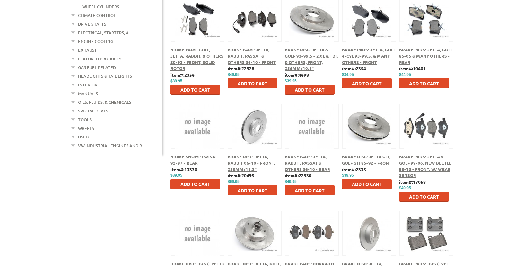 This screenshot has height=268, width=524. Describe the element at coordinates (348, 75) in the screenshot. I see `span: $34.95` at that location.